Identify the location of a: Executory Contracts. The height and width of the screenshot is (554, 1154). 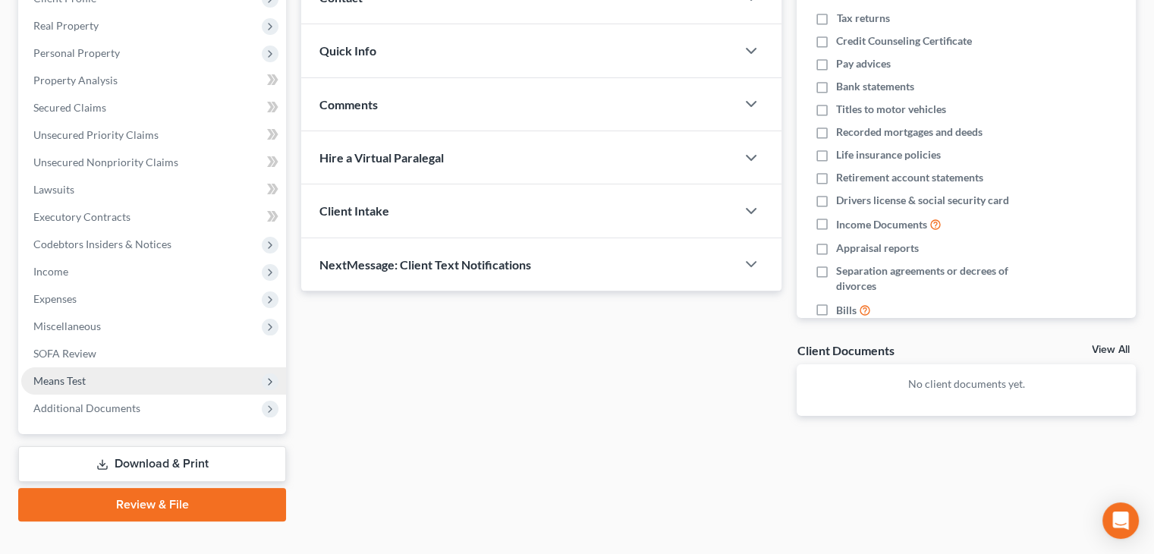
(153, 217).